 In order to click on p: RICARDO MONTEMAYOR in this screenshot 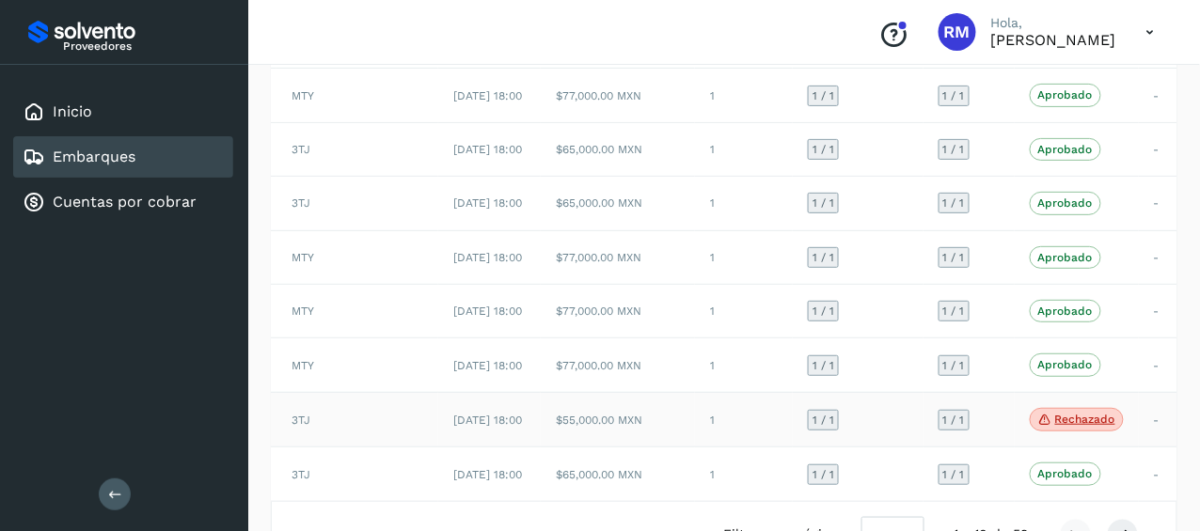, I will do `click(1053, 40)`.